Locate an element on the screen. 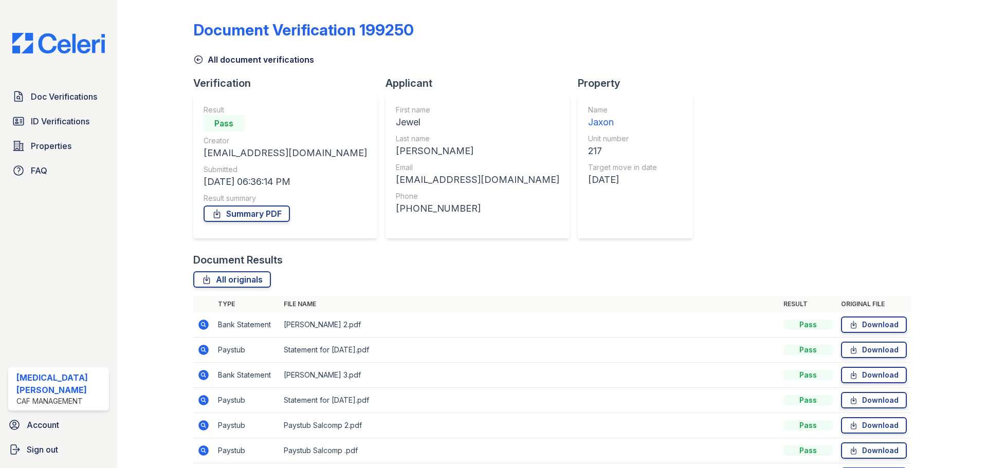 Image resolution: width=987 pixels, height=468 pixels. td: Paystub Salcomp 2.pdf is located at coordinates (530, 426).